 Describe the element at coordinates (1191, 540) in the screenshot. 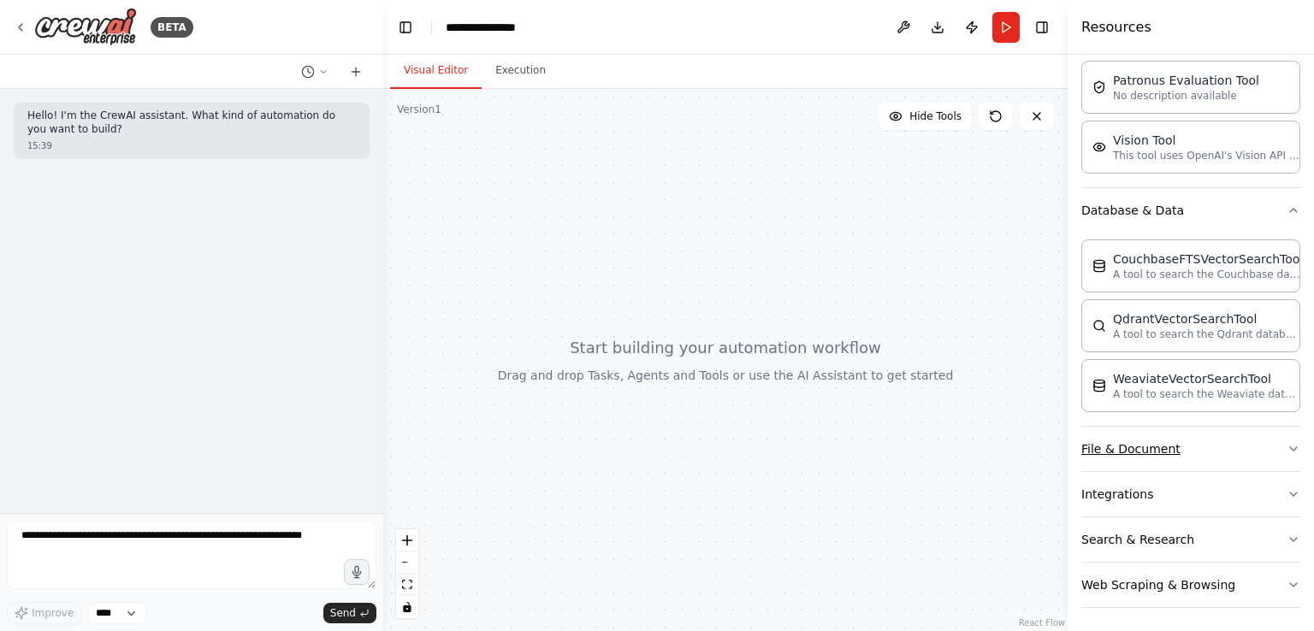

I see `button: Search & Research` at that location.